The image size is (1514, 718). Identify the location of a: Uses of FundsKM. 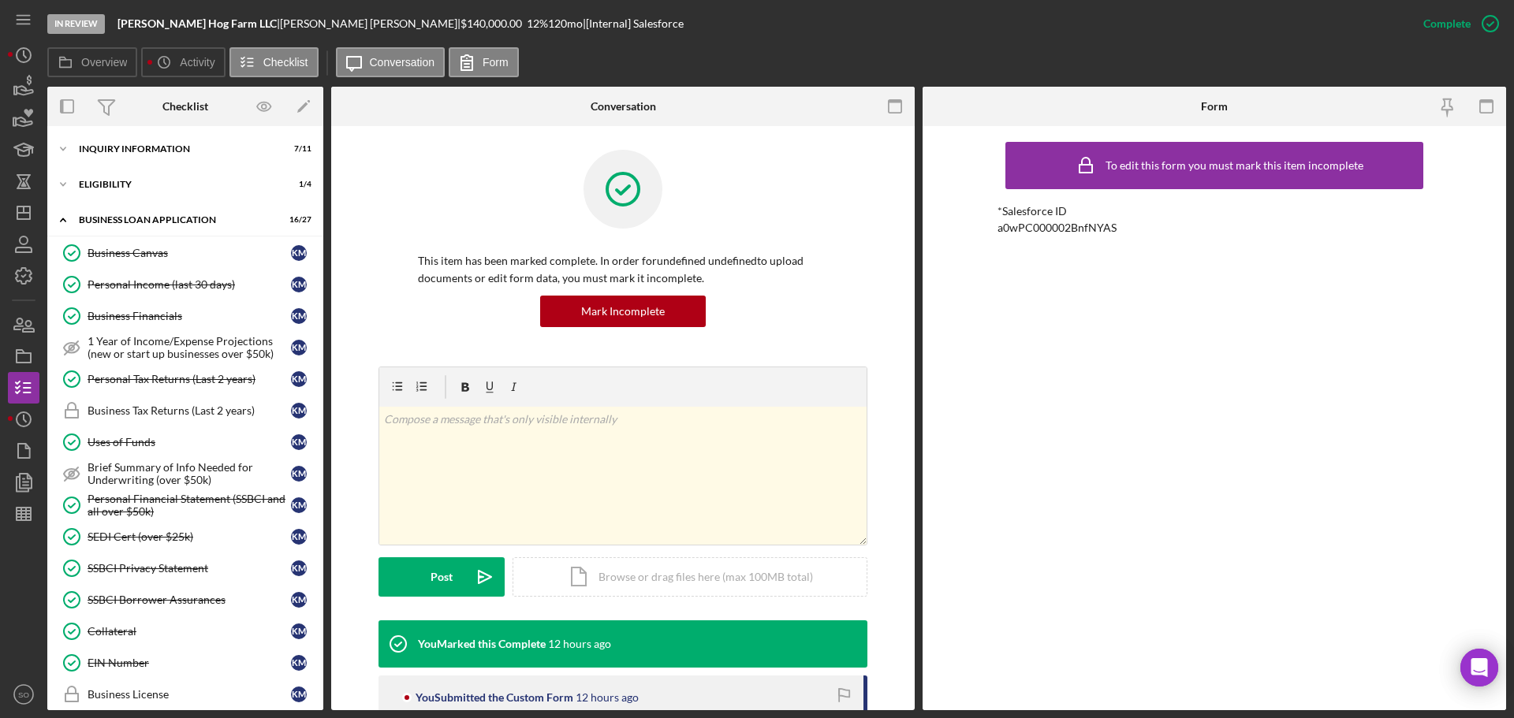
(185, 442).